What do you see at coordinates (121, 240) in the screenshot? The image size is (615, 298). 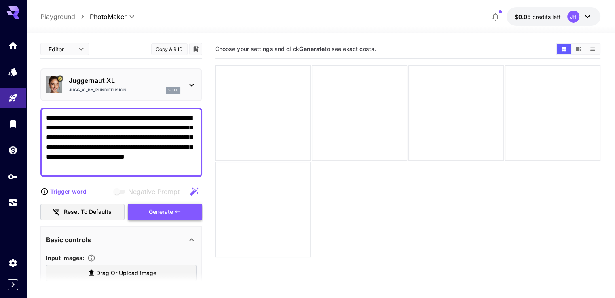 I see `div: Basic controls` at bounding box center [121, 240].